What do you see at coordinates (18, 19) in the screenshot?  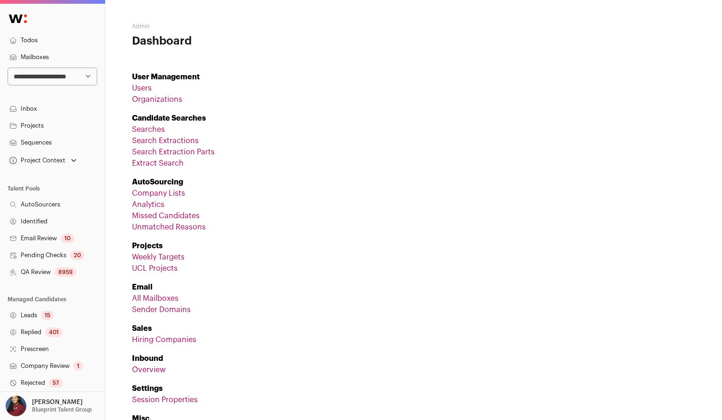 I see `img: Wellfound` at bounding box center [18, 19].